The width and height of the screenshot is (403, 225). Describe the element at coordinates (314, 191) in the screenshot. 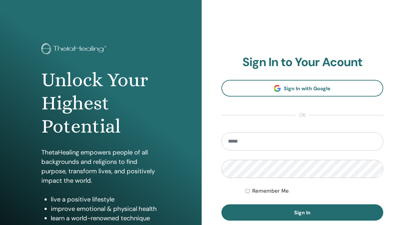

I see `div: Keep me authenticated indefinitely or until I manually logout` at that location.